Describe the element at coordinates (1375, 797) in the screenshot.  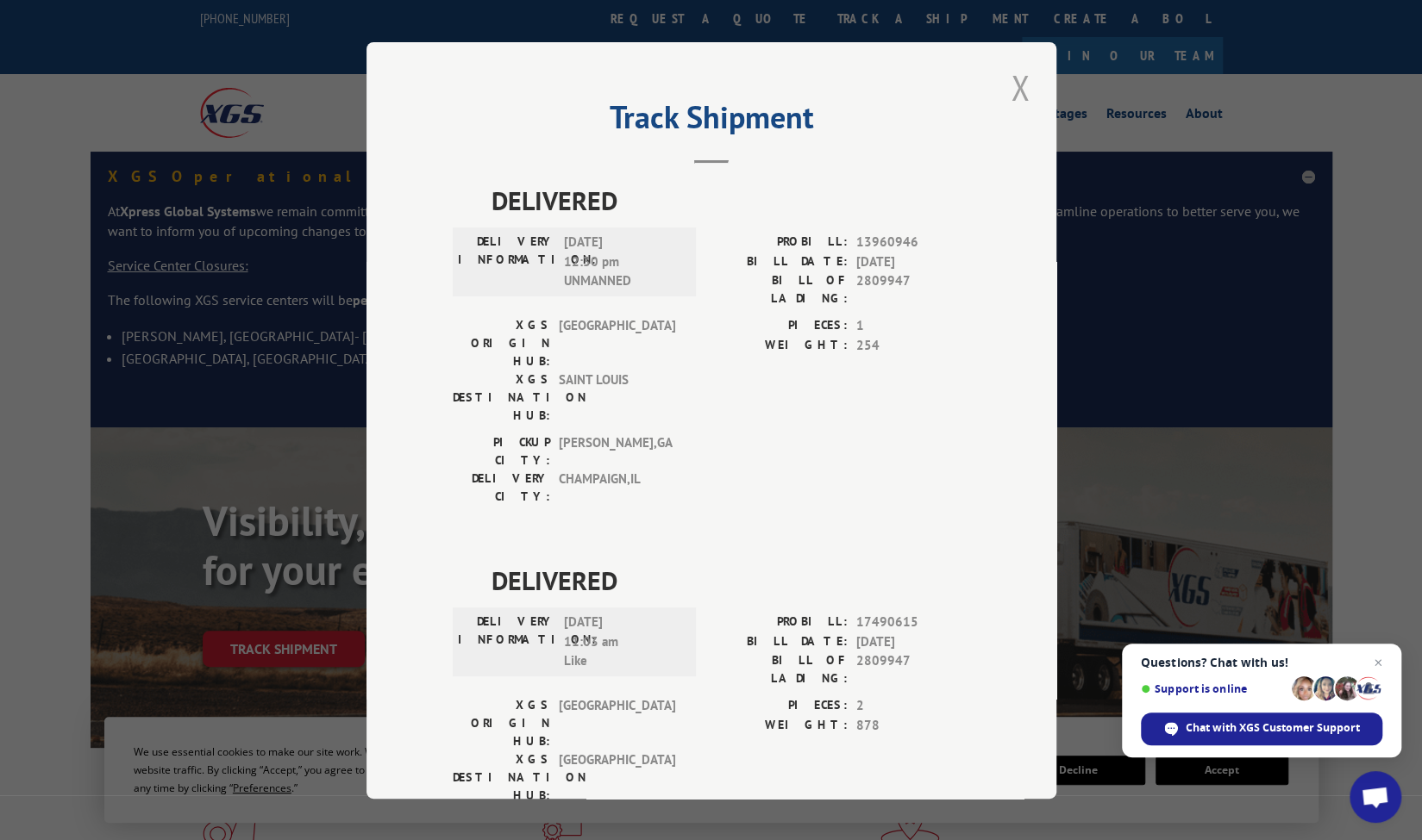
I see `a: Open chat` at that location.